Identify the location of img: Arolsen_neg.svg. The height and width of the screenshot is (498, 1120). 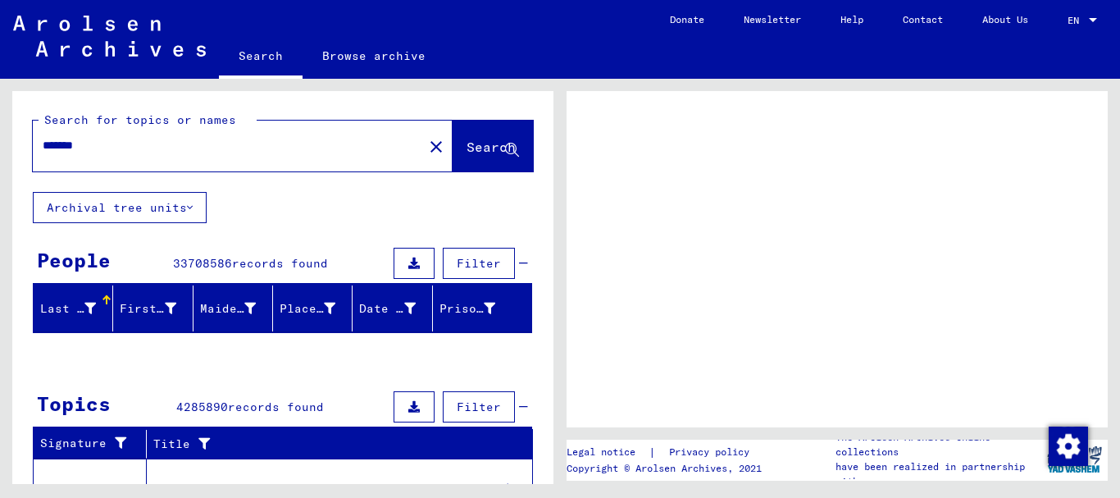
(109, 36).